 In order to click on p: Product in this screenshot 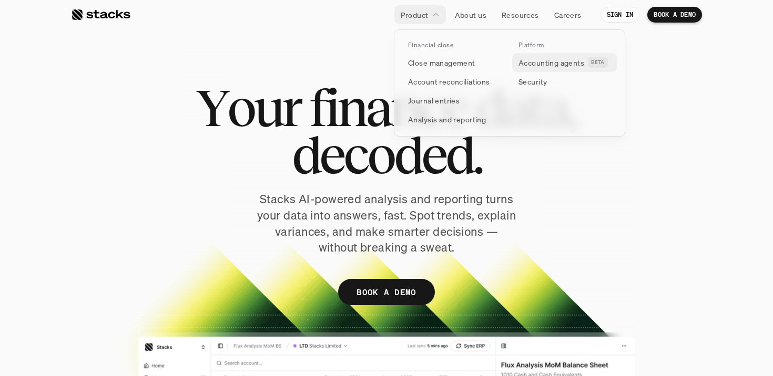, I will do `click(414, 15)`.